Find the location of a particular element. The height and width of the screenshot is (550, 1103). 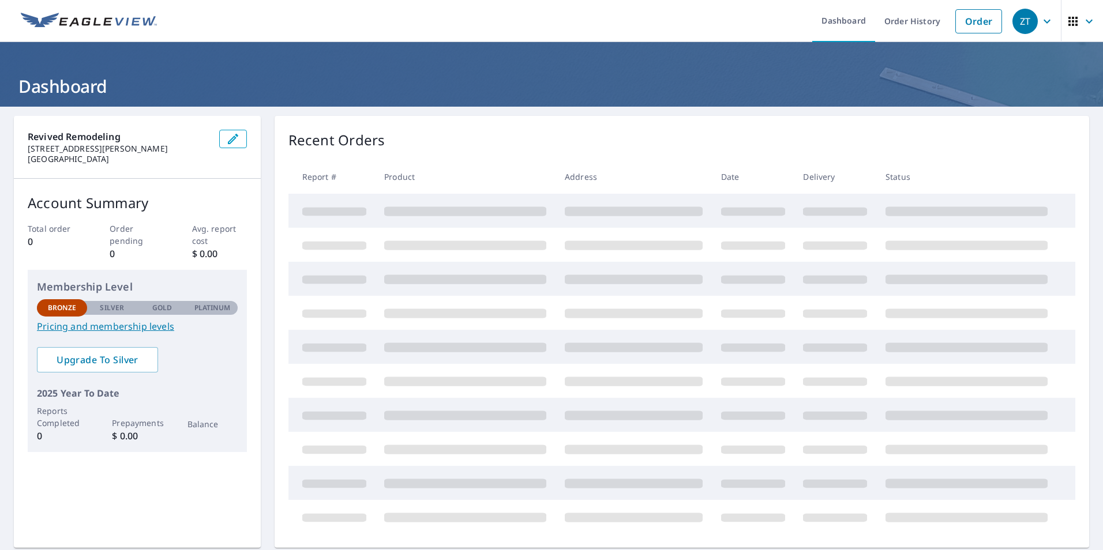

p: Platinum is located at coordinates (212, 308).